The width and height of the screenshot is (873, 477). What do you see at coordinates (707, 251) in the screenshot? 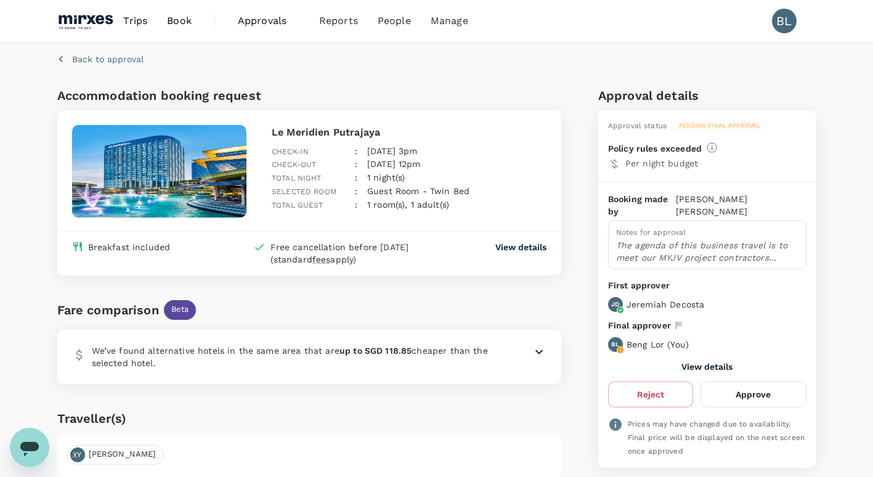
I see `p: The agenda of this business travel is to meet our MYJV project contractors Biogard and ITS , havi...` at bounding box center [707, 251].